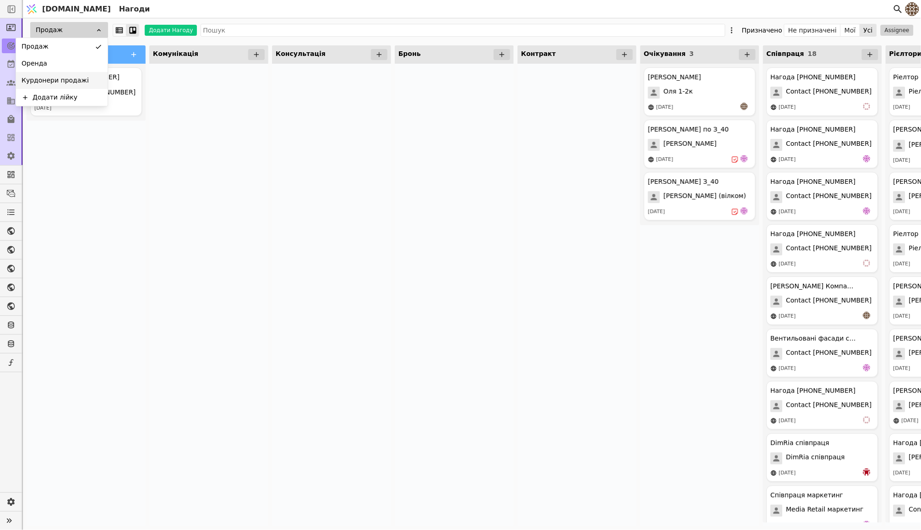 The image size is (921, 530). Describe the element at coordinates (825, 510) in the screenshot. I see `span: Media Retail маркетинг` at that location.